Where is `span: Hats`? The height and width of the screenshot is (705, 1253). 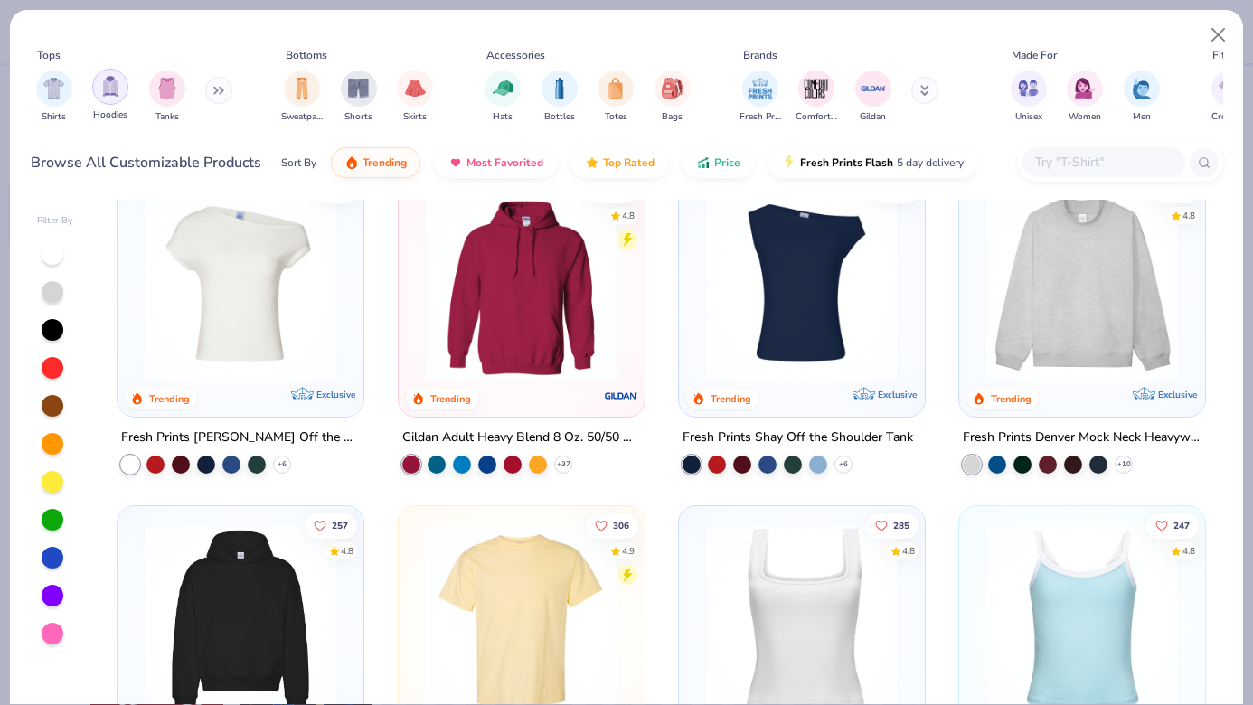
span: Hats is located at coordinates (503, 117).